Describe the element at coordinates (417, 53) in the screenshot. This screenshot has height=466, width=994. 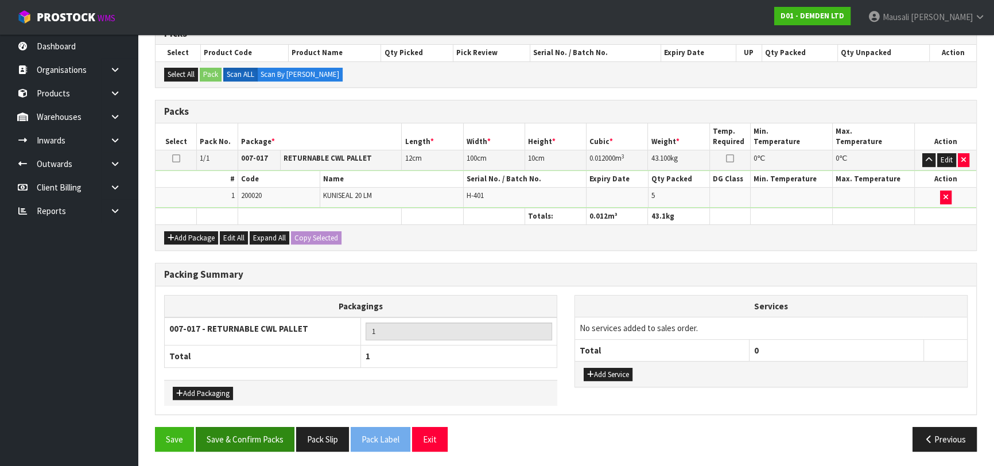
I see `th: Qty Picked` at that location.